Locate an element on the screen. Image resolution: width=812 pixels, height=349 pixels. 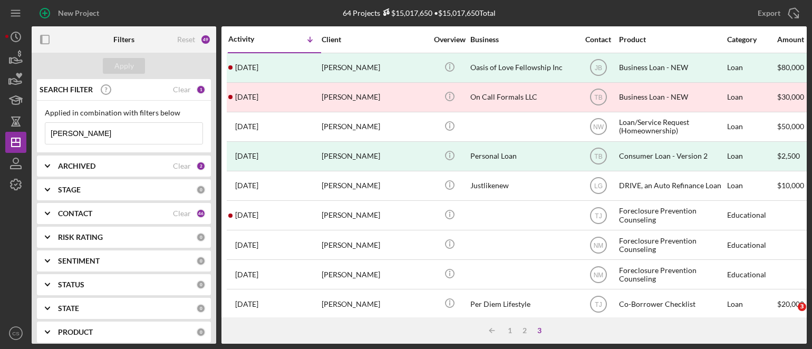
div: Oasis of Love Fellowship Inc is located at coordinates (523, 68).